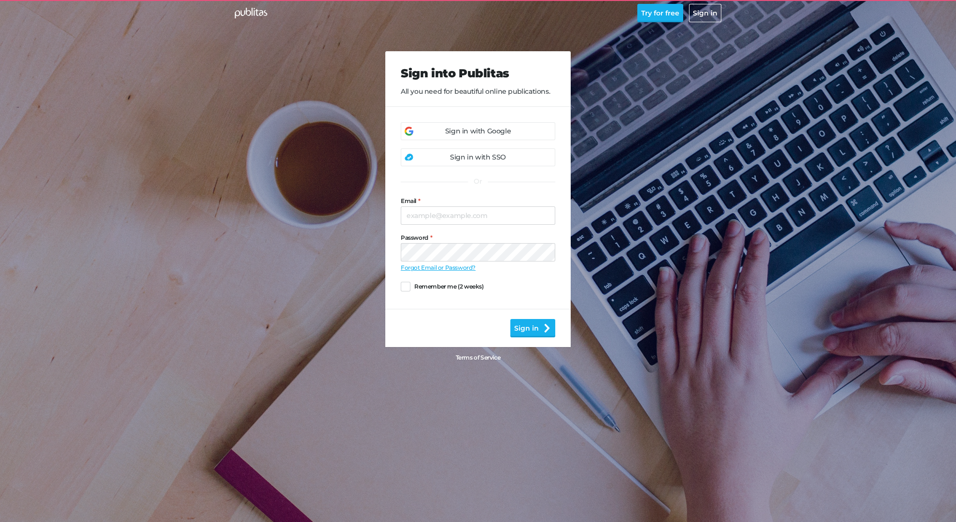 Image resolution: width=956 pixels, height=522 pixels. Describe the element at coordinates (478, 131) in the screenshot. I see `div: Sign in with Google` at that location.